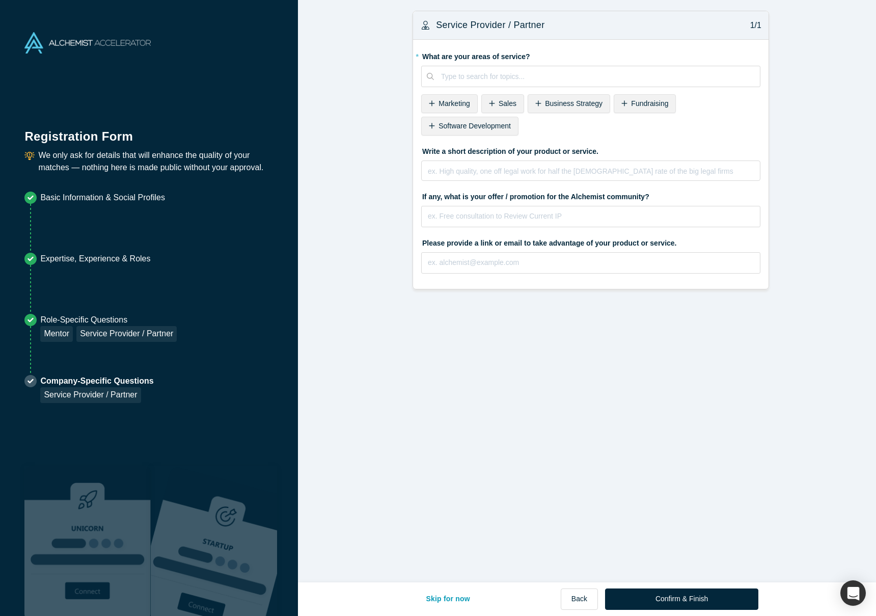 This screenshot has width=876, height=616. I want to click on h1: Registration Form, so click(149, 131).